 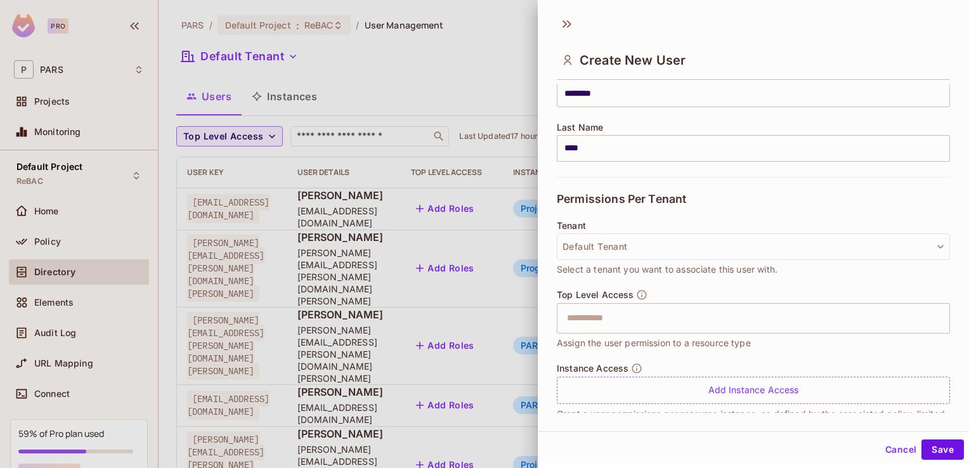 What do you see at coordinates (595, 295) in the screenshot?
I see `span: Top Level Access` at bounding box center [595, 295].